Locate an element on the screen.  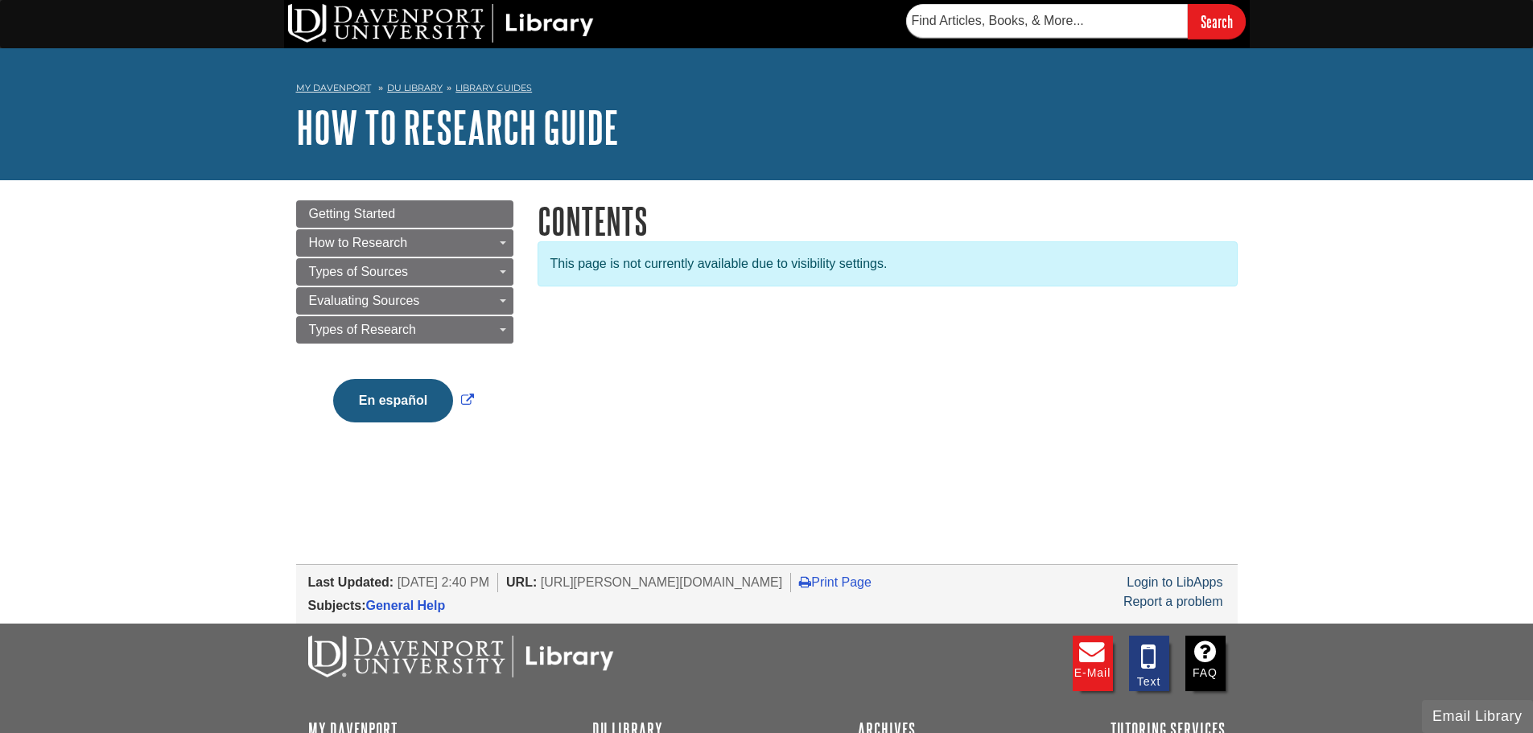
a: My Davenport is located at coordinates (333, 88).